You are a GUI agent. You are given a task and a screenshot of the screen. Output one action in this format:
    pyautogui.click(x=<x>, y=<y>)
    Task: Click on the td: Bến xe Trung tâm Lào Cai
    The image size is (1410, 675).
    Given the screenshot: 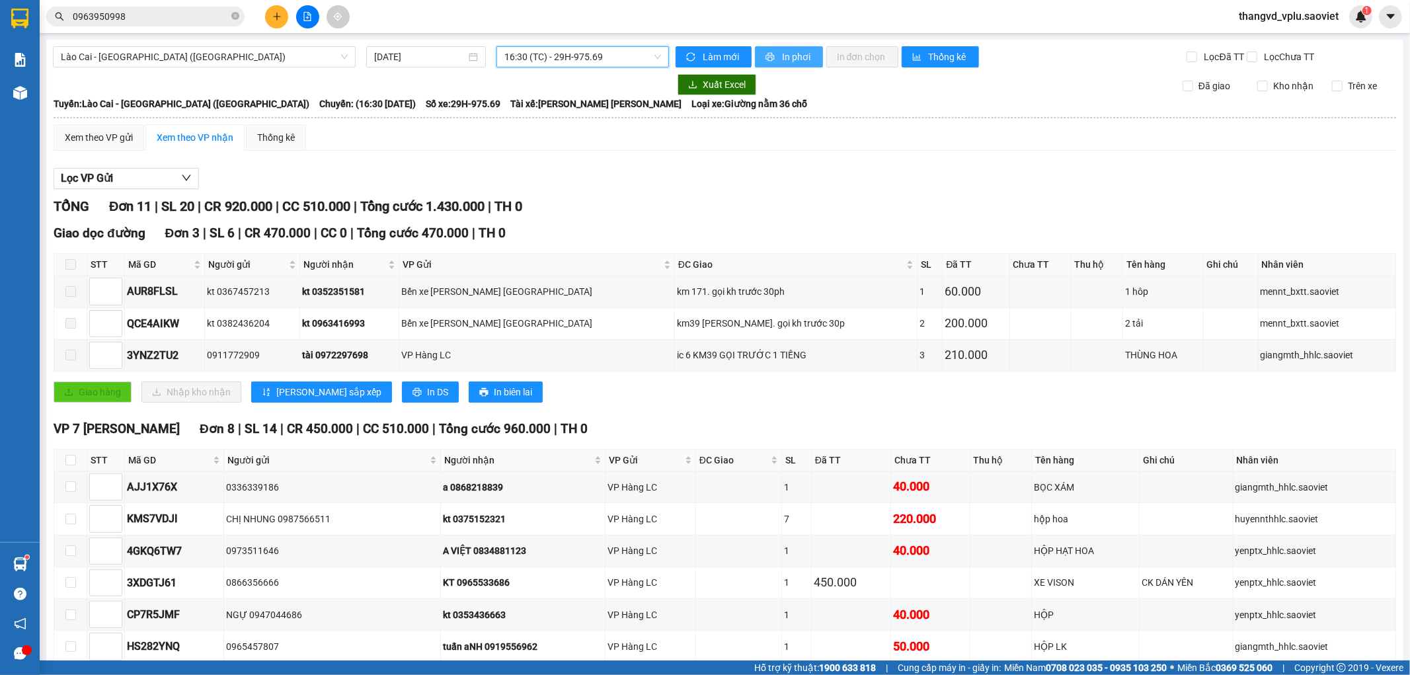 What is the action you would take?
    pyautogui.click(x=537, y=292)
    